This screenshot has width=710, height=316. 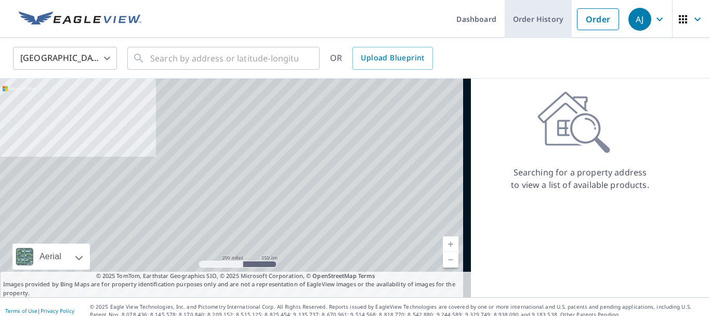 I want to click on span: © 2025 TomTom, Earthstar Geographics SIO, © 2025 Microsoft Corporation, ©, so click(x=236, y=276).